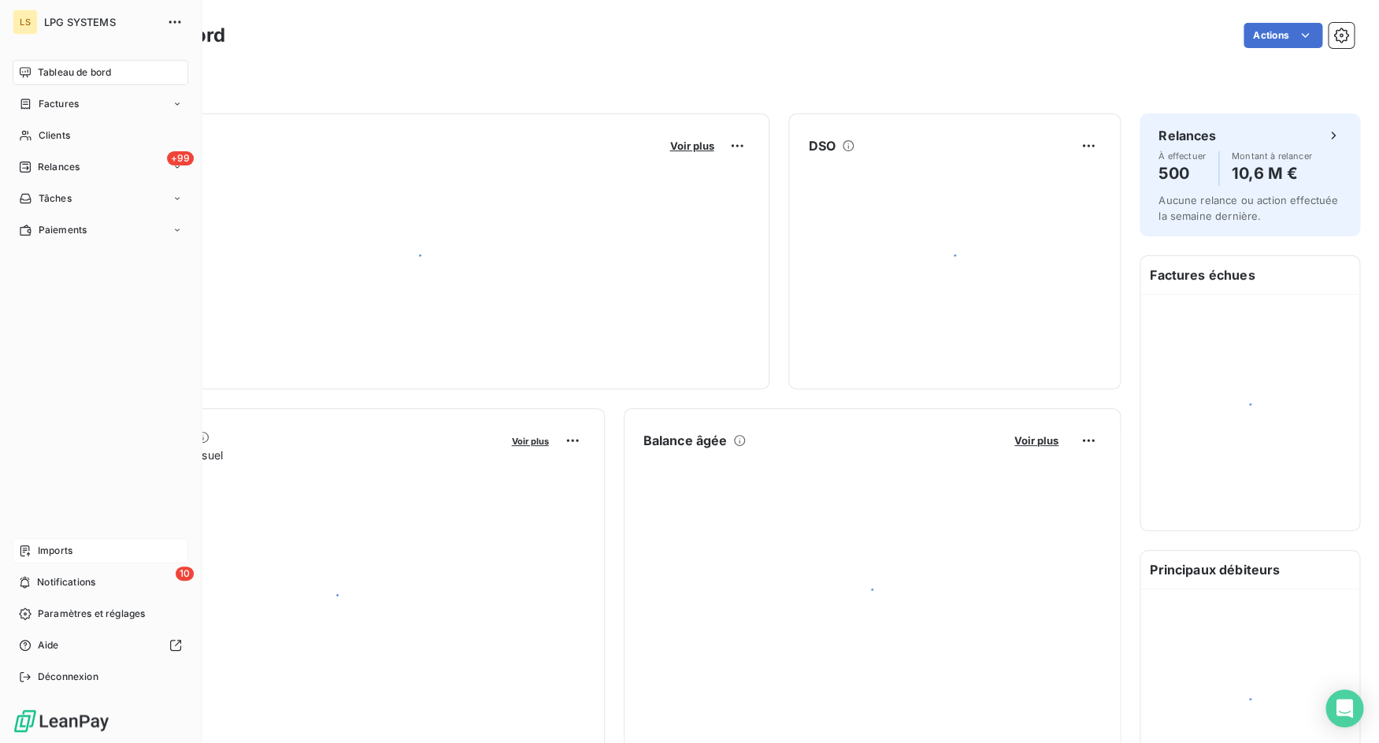 The height and width of the screenshot is (743, 1379). Describe the element at coordinates (1182, 156) in the screenshot. I see `span: À effectuer` at that location.